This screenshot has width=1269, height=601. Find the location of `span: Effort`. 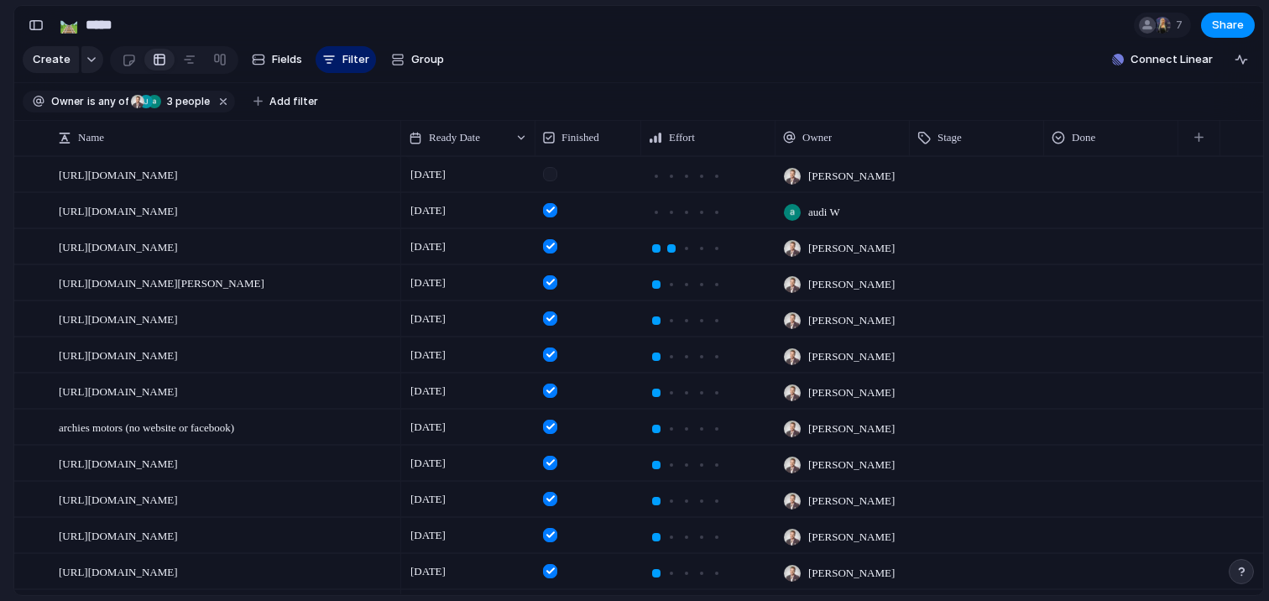

span: Effort is located at coordinates (681, 138).